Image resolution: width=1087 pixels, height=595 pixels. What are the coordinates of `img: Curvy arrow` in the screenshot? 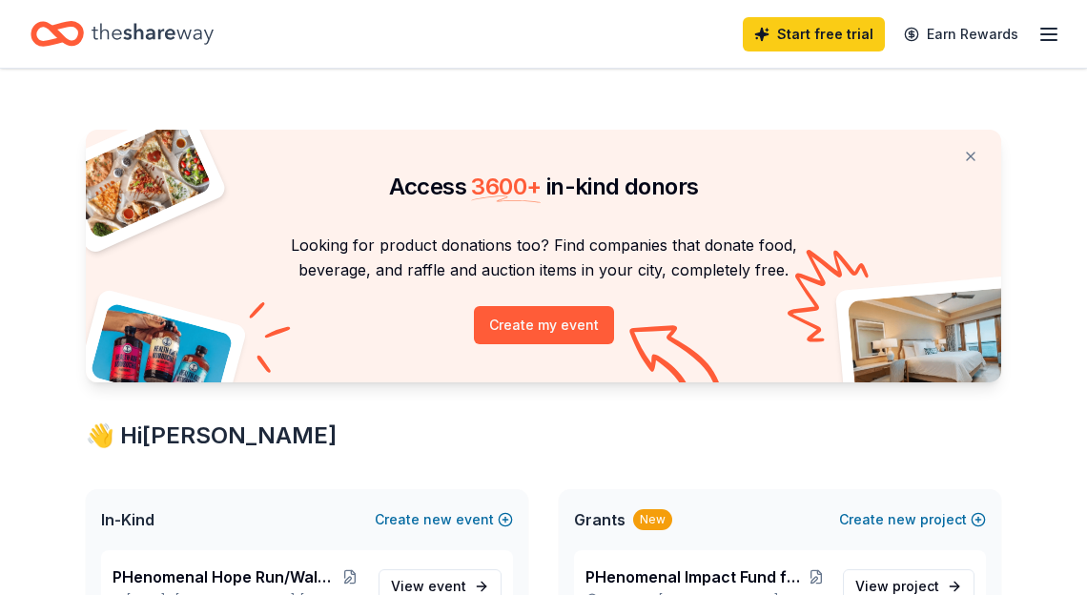 It's located at (677, 360).